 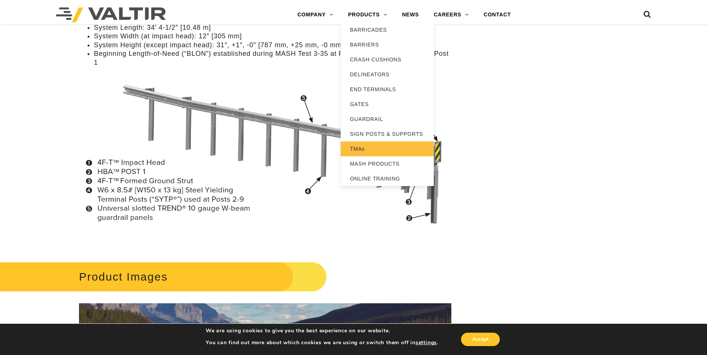 What do you see at coordinates (387, 164) in the screenshot?
I see `a: MASH PRODUCTS` at bounding box center [387, 164].